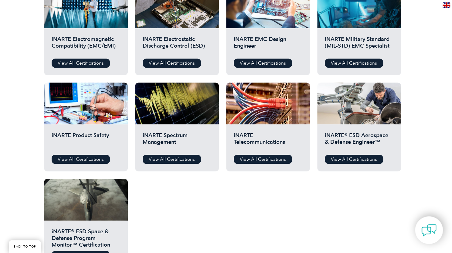 The image size is (452, 253). What do you see at coordinates (86, 141) in the screenshot?
I see `h2: iNARTE Product Safety` at bounding box center [86, 141].